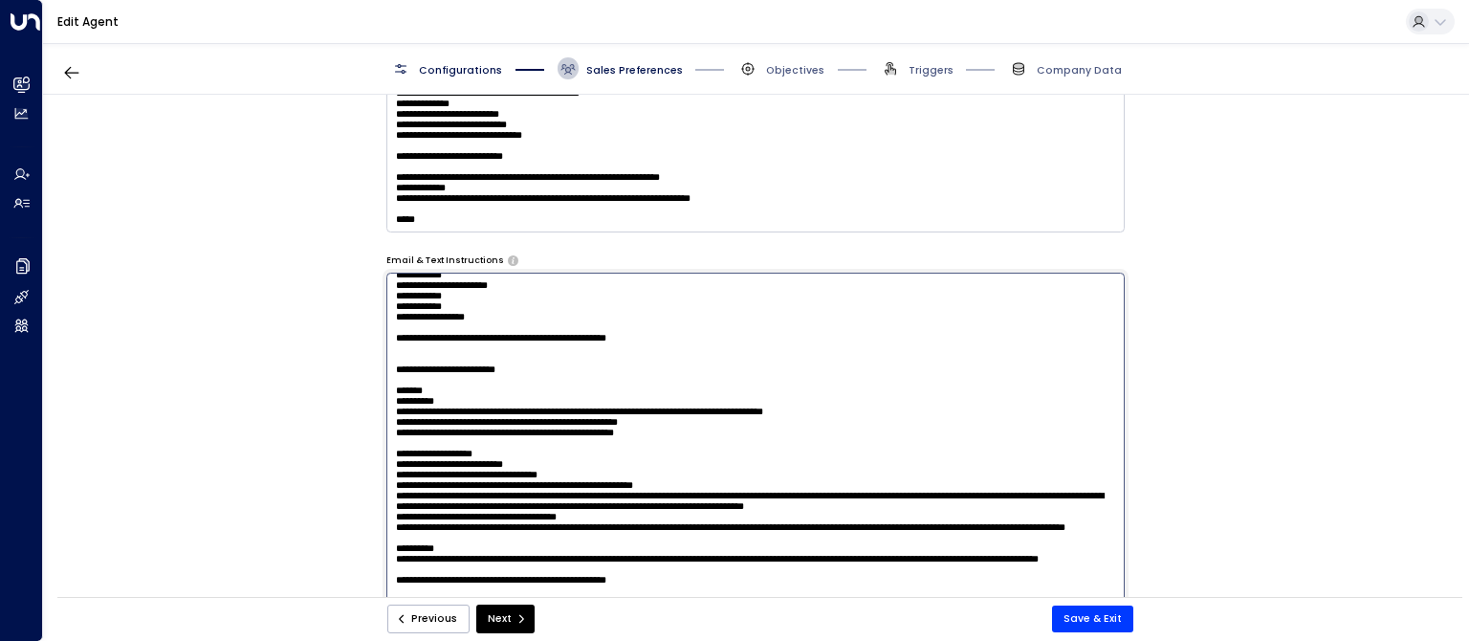 The width and height of the screenshot is (1469, 641). Describe the element at coordinates (634, 70) in the screenshot. I see `span: Sales Preferences` at that location.